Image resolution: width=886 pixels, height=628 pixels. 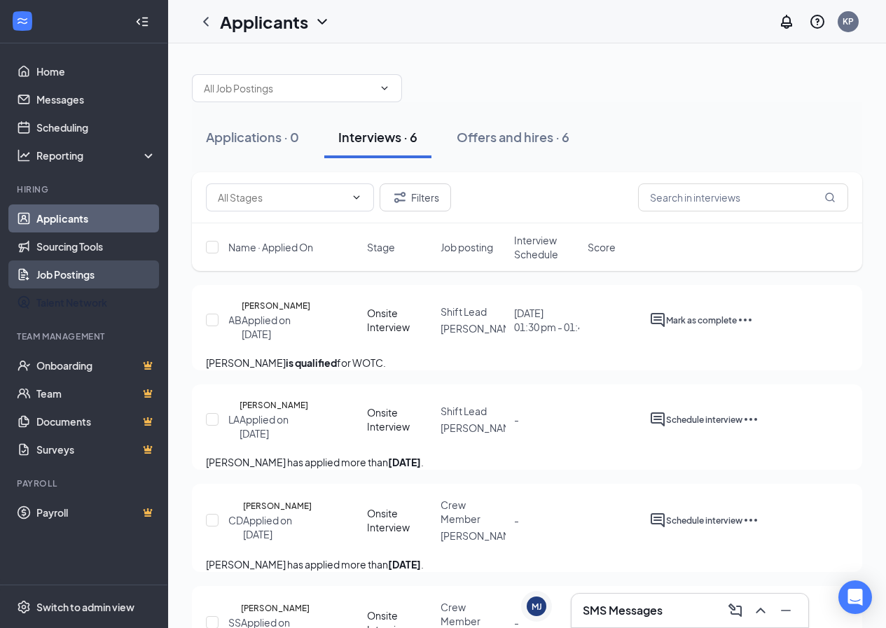 What do you see at coordinates (96, 218) in the screenshot?
I see `a: Applicants` at bounding box center [96, 218].